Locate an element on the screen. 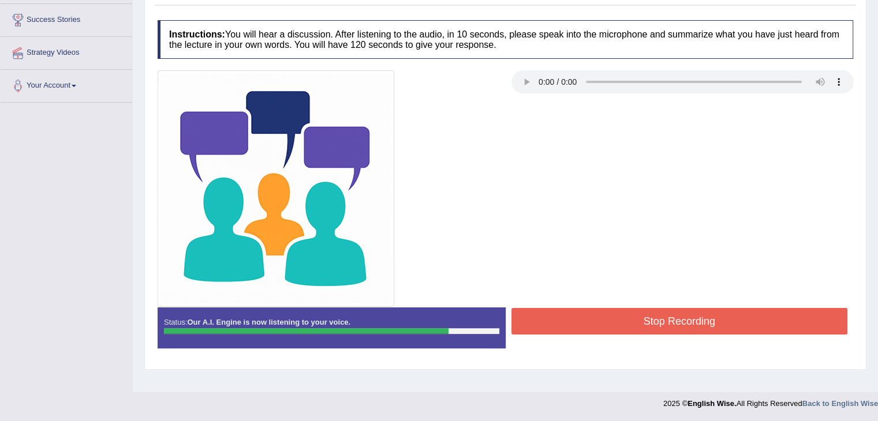 This screenshot has width=878, height=421. h4: You will hear a discussion. After listening to the audio, in 10 seconds, please speak into the mi... is located at coordinates (505, 39).